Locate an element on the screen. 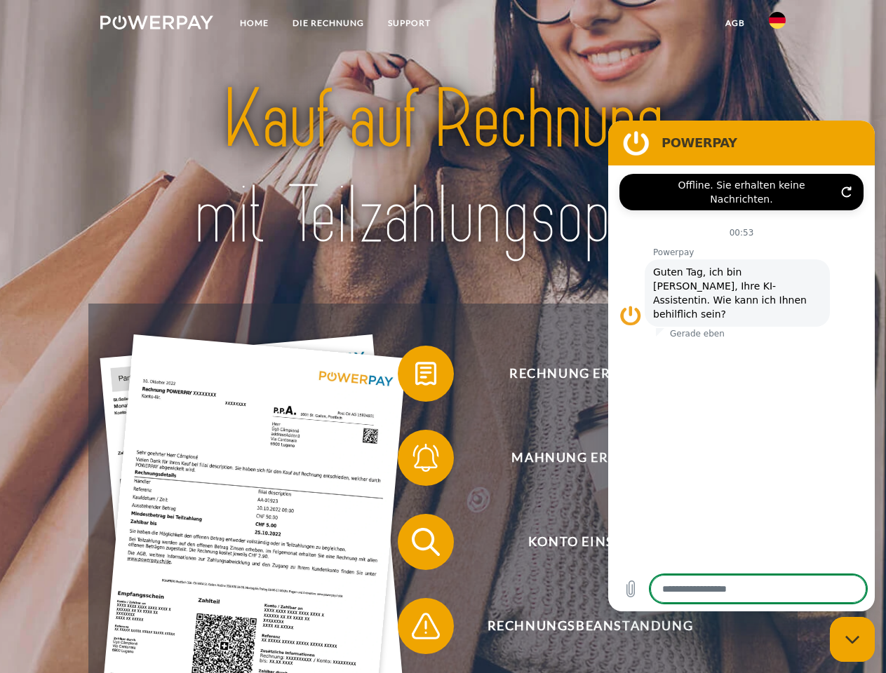  img: logo-powerpay-white.svg is located at coordinates (156, 22).